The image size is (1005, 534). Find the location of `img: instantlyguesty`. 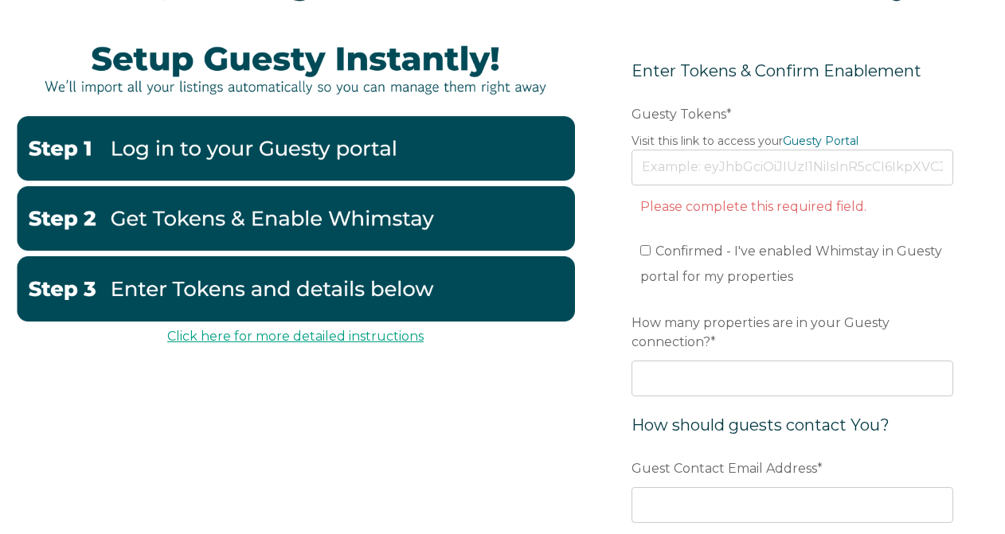

img: instantlyguesty is located at coordinates (295, 68).